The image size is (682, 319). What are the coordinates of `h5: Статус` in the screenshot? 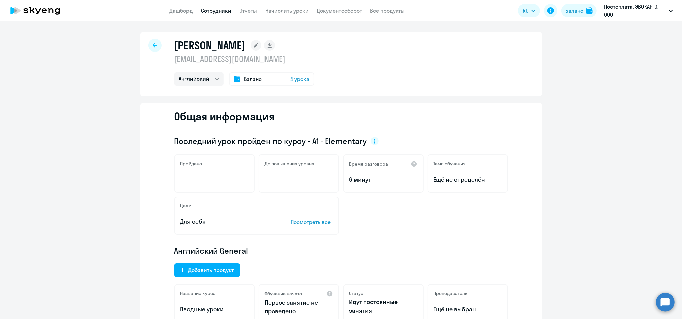 It's located at (356, 294).